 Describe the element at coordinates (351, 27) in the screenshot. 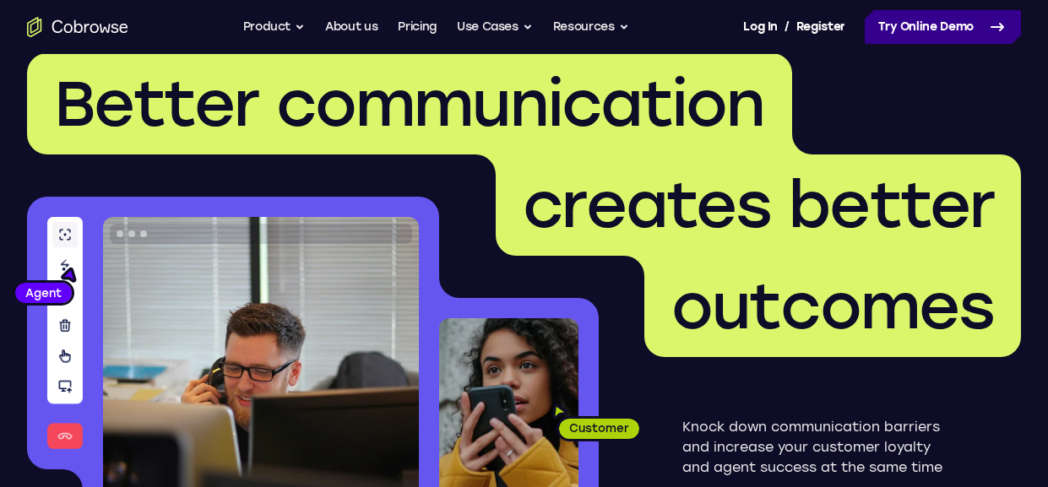

I see `a: About us` at that location.